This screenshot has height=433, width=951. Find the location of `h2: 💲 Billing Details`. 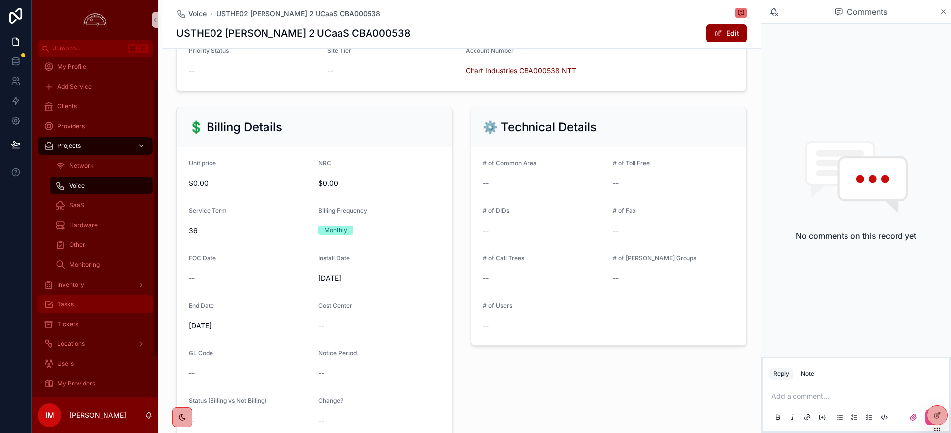

h2: 💲 Billing Details is located at coordinates (235, 127).